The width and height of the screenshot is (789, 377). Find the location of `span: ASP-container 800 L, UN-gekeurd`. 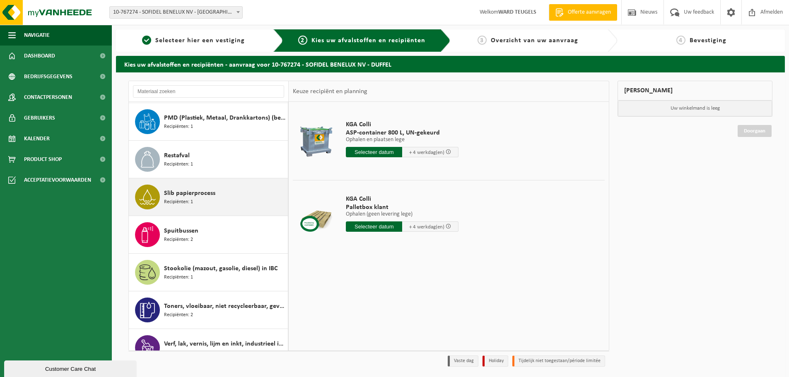

span: ASP-container 800 L, UN-gekeurd is located at coordinates (402, 133).